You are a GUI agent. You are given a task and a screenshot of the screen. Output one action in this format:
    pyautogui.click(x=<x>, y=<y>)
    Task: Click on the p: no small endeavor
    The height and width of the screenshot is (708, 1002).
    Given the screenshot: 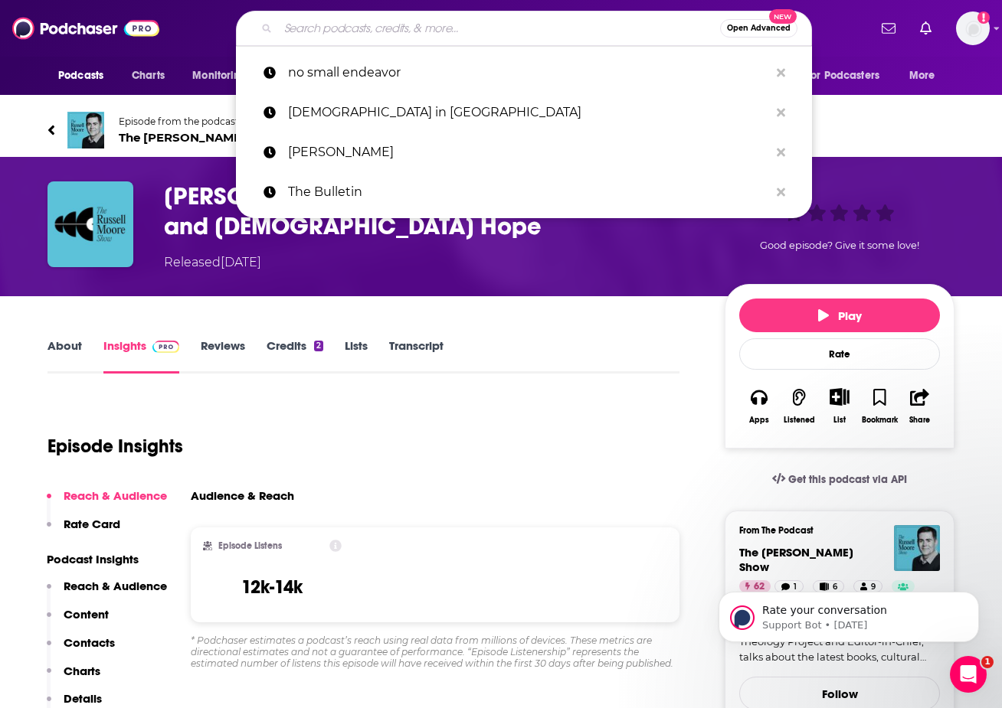 What is the action you would take?
    pyautogui.click(x=528, y=73)
    